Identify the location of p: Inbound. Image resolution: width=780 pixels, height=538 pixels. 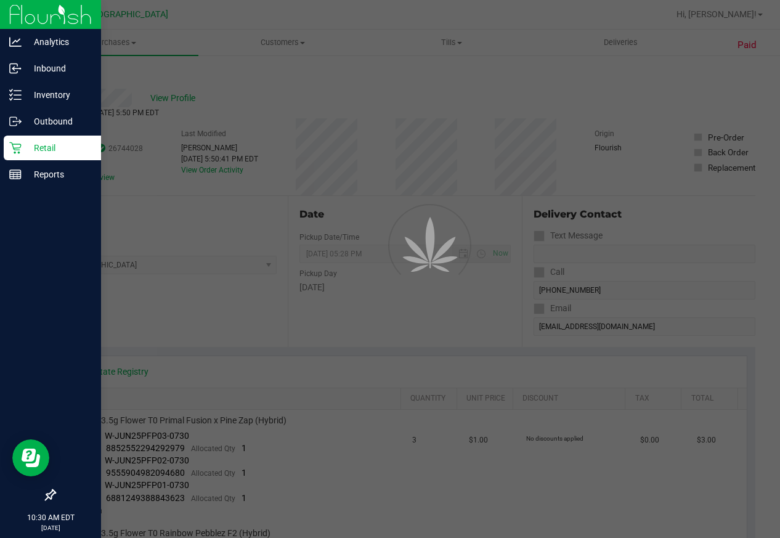
(59, 68).